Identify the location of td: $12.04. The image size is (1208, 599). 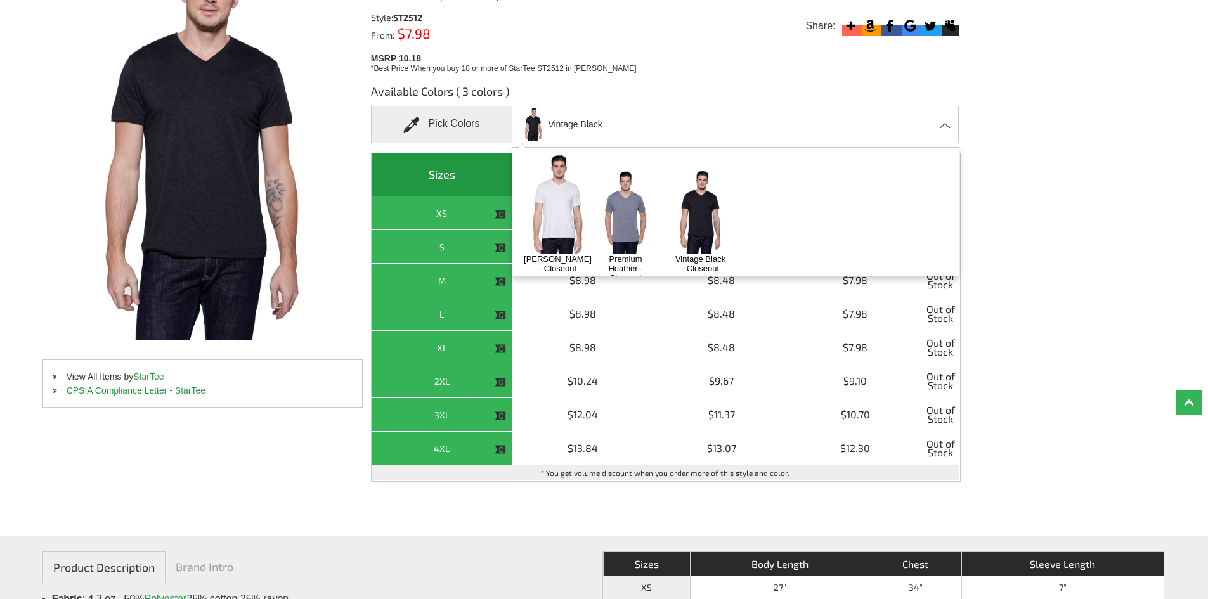
(583, 415).